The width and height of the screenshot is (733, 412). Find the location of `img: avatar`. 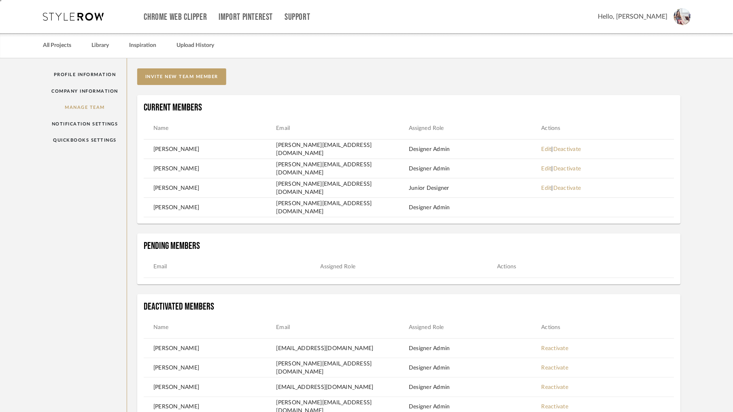

img: avatar is located at coordinates (682, 17).